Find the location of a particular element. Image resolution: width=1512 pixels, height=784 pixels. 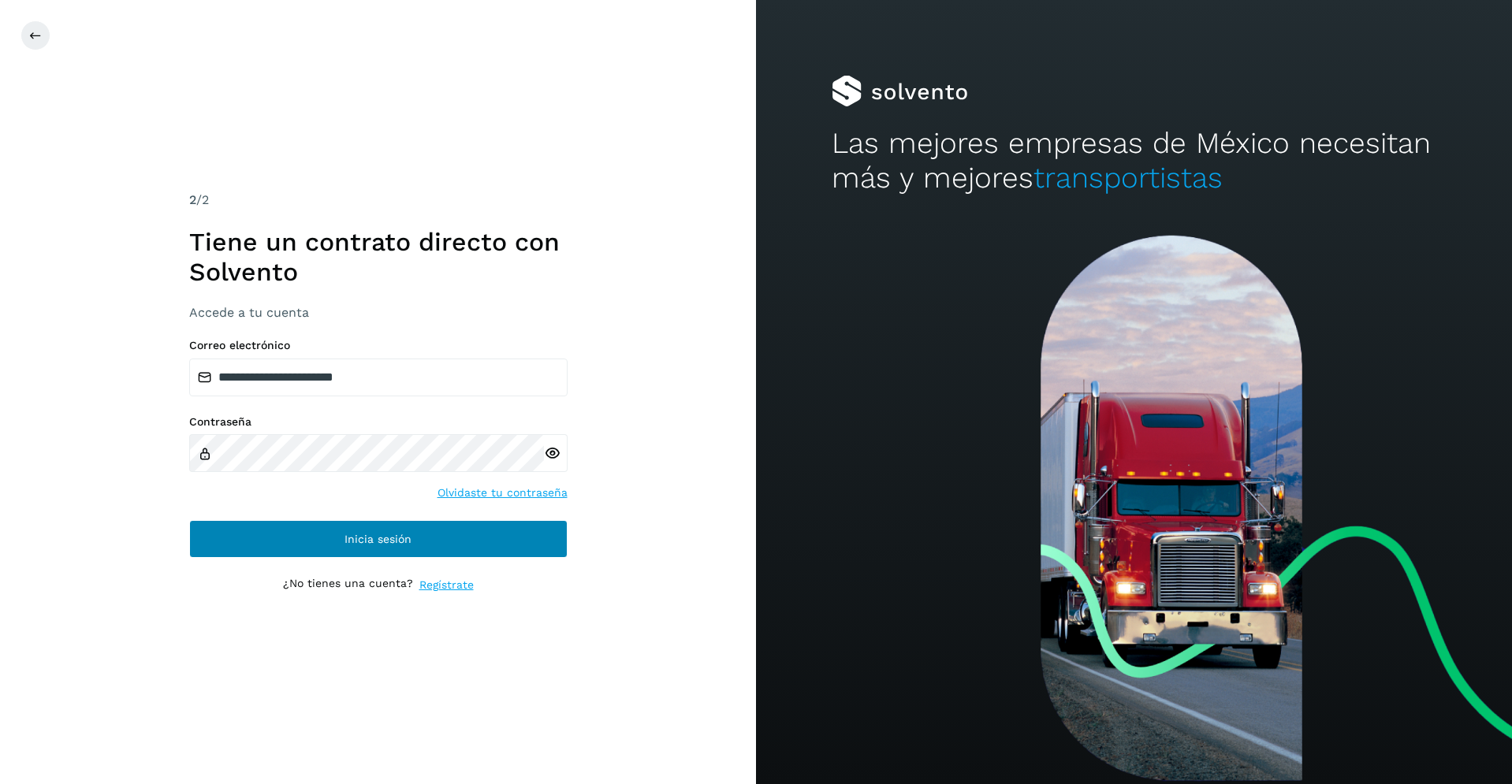

h2: Las mejores empresas de México necesitan más y mejores is located at coordinates (1133, 161).